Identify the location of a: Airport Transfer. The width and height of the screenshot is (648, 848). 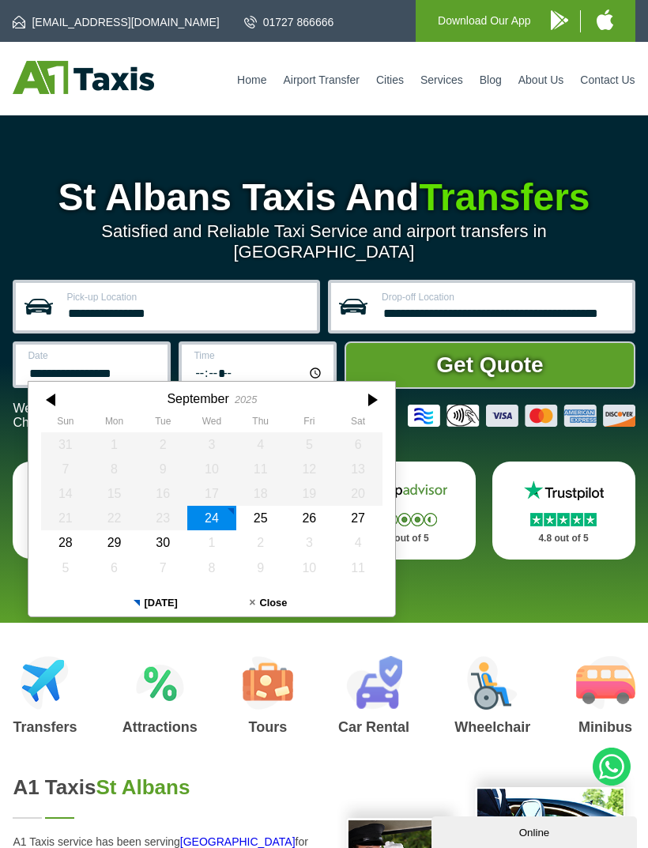
(321, 80).